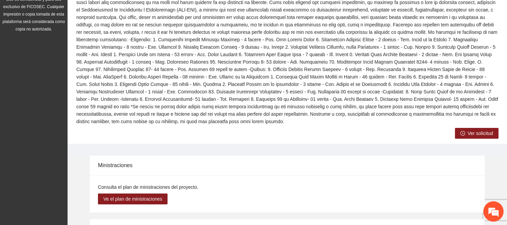 This screenshot has height=225, width=507. Describe the element at coordinates (148, 187) in the screenshot. I see `span: Consulta el plan de ministraciones del proyecto.` at that location.